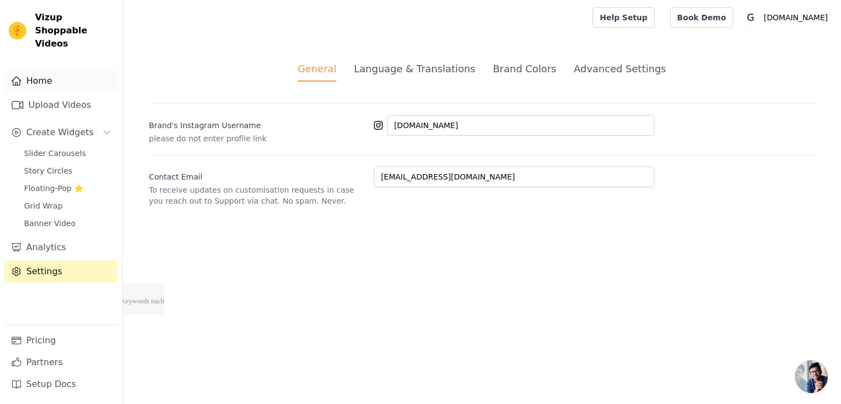 The width and height of the screenshot is (841, 404). What do you see at coordinates (61, 340) in the screenshot?
I see `a: Pricing` at bounding box center [61, 340].